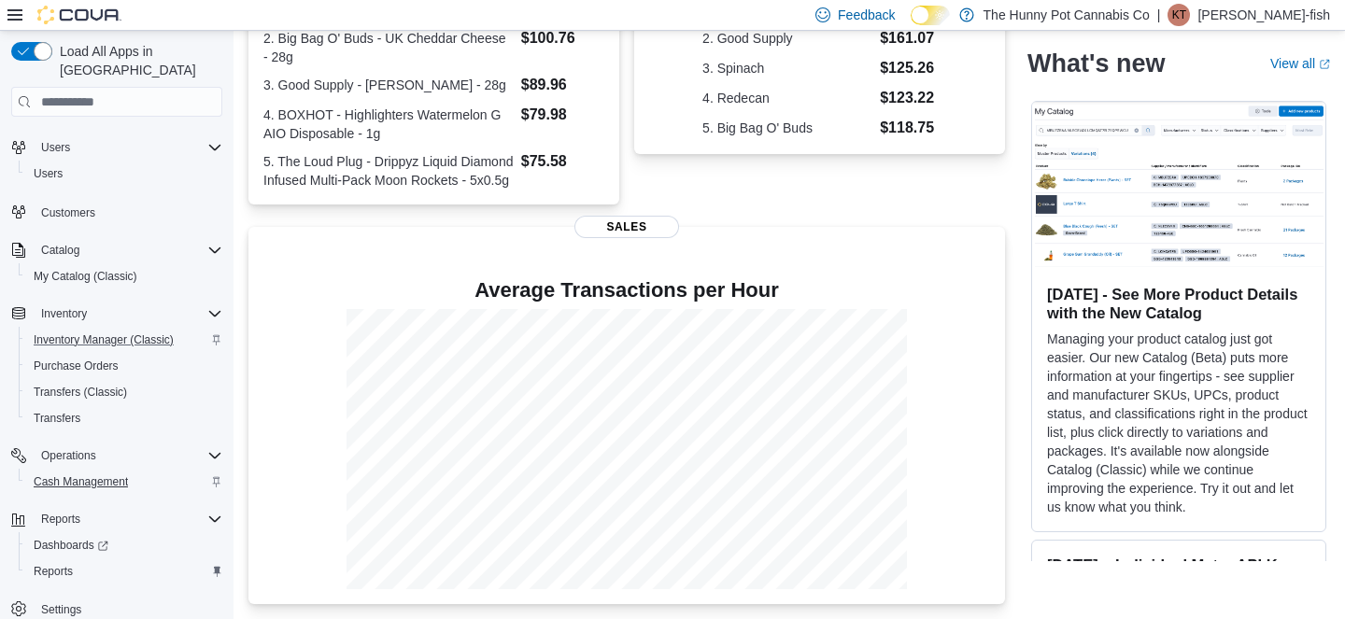  Describe the element at coordinates (117, 211) in the screenshot. I see `button: Customers` at that location.